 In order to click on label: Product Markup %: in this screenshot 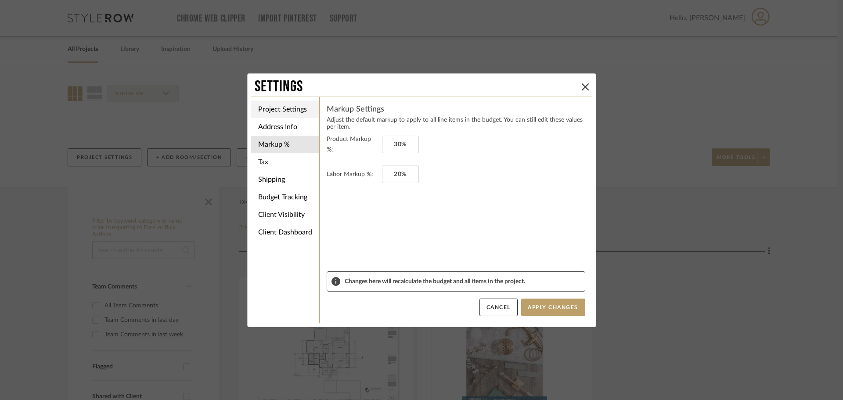, I will do `click(353, 144)`.